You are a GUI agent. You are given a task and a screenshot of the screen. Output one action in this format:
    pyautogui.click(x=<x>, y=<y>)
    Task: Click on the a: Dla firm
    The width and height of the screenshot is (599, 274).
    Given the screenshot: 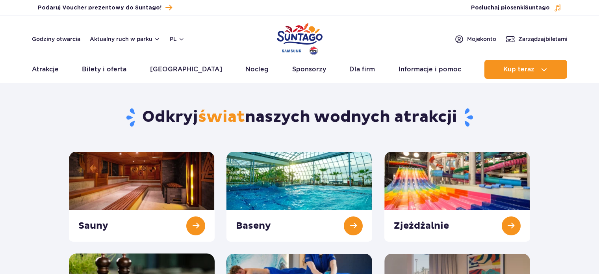 What is the action you would take?
    pyautogui.click(x=362, y=69)
    